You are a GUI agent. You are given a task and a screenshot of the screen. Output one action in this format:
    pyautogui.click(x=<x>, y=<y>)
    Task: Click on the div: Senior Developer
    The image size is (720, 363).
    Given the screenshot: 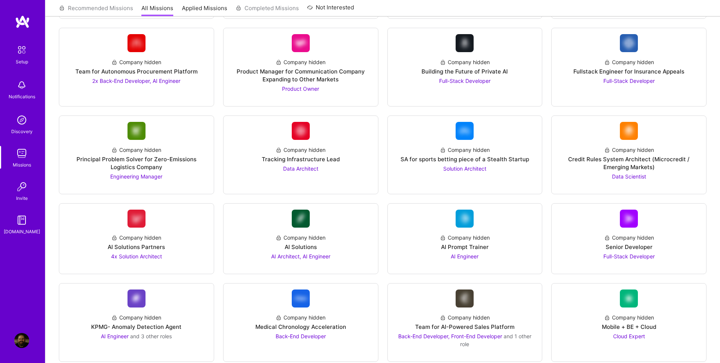 What is the action you would take?
    pyautogui.click(x=629, y=247)
    